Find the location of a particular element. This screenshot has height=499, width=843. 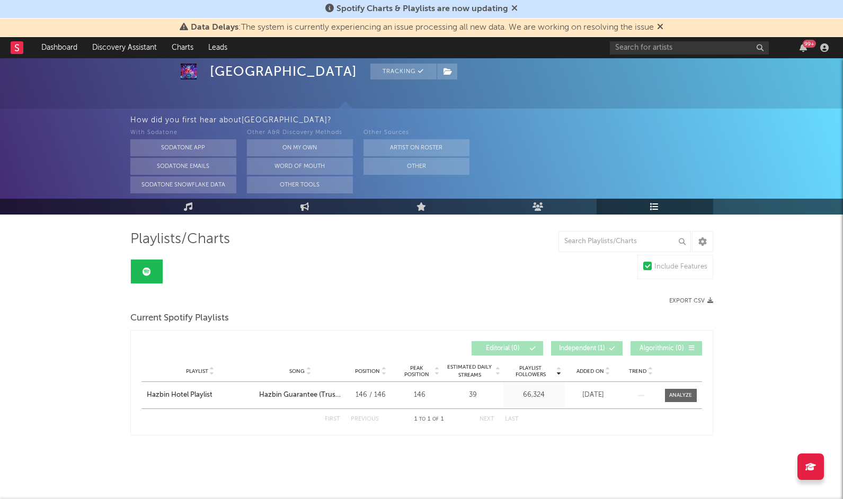

span: Added On is located at coordinates (590, 371).